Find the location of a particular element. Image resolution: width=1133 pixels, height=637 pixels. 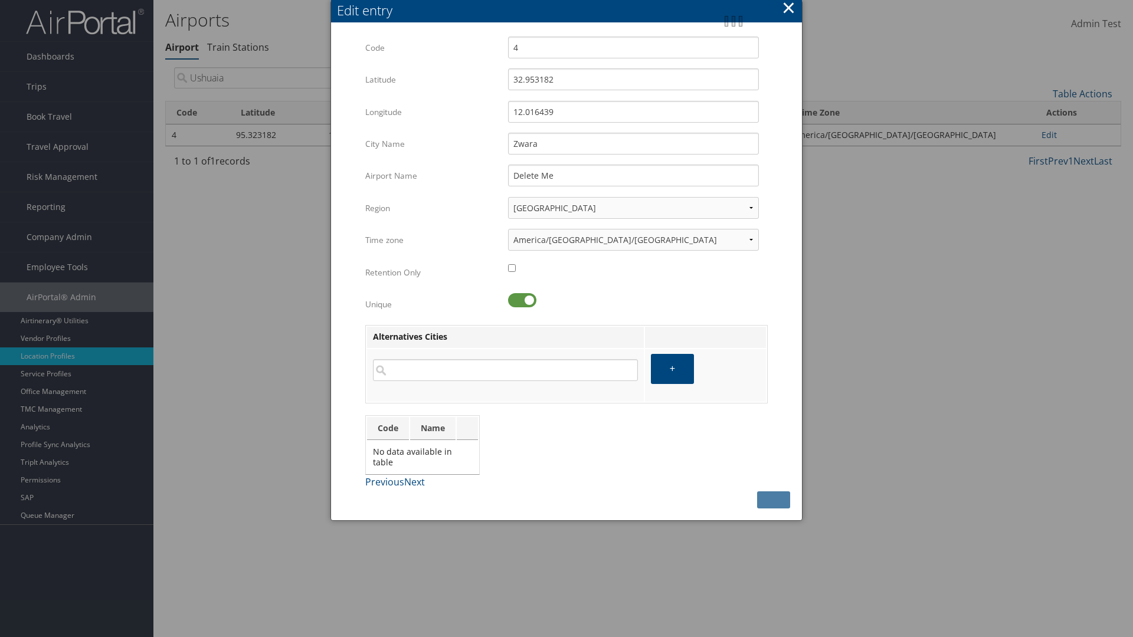

label: Region is located at coordinates (432, 208).